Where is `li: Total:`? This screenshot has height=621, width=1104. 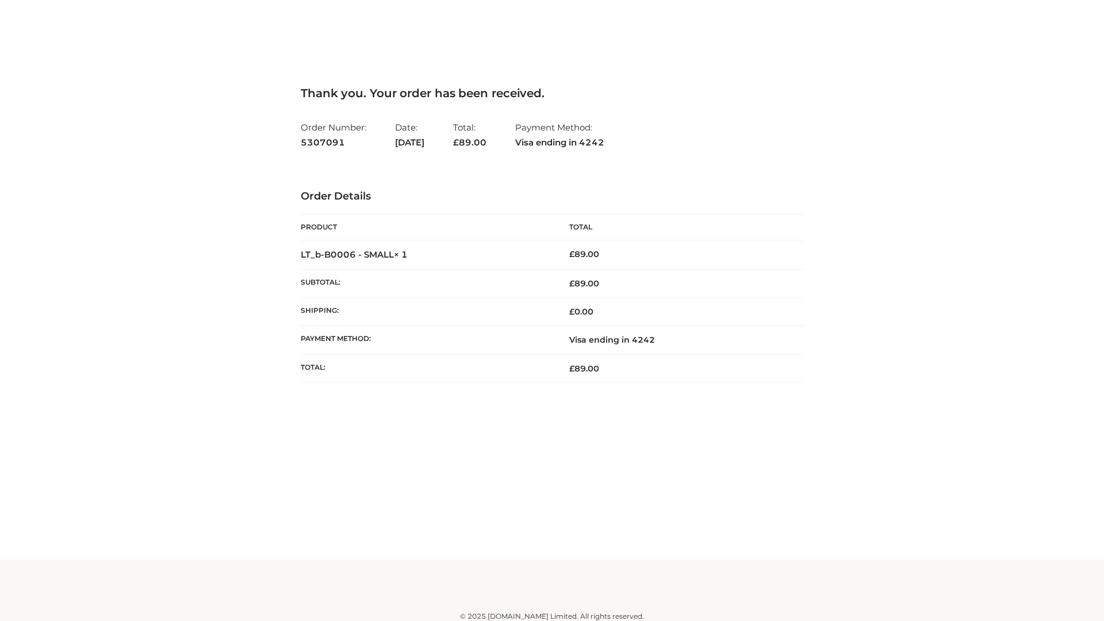 li: Total: is located at coordinates (470, 135).